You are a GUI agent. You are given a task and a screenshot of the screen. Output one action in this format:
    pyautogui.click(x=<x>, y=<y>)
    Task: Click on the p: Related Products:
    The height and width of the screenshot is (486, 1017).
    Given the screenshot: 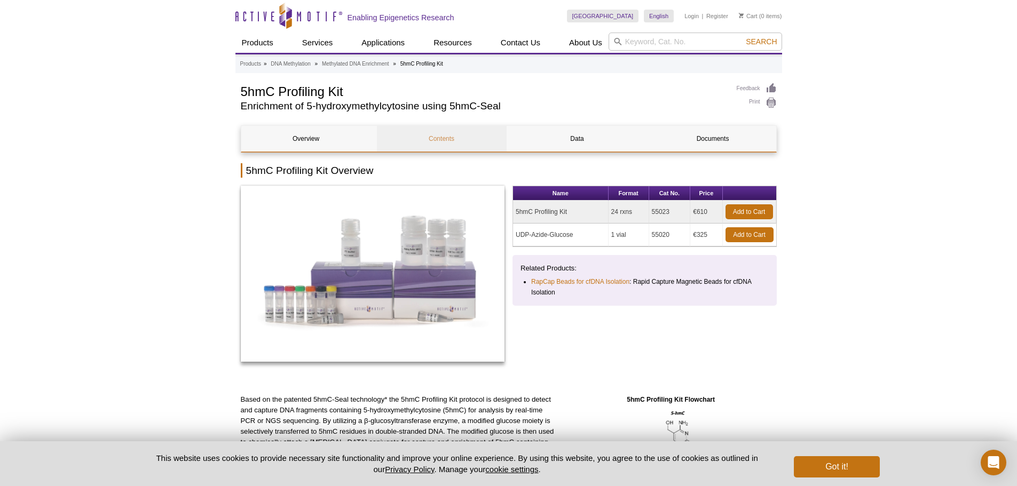 What is the action you would take?
    pyautogui.click(x=644, y=268)
    